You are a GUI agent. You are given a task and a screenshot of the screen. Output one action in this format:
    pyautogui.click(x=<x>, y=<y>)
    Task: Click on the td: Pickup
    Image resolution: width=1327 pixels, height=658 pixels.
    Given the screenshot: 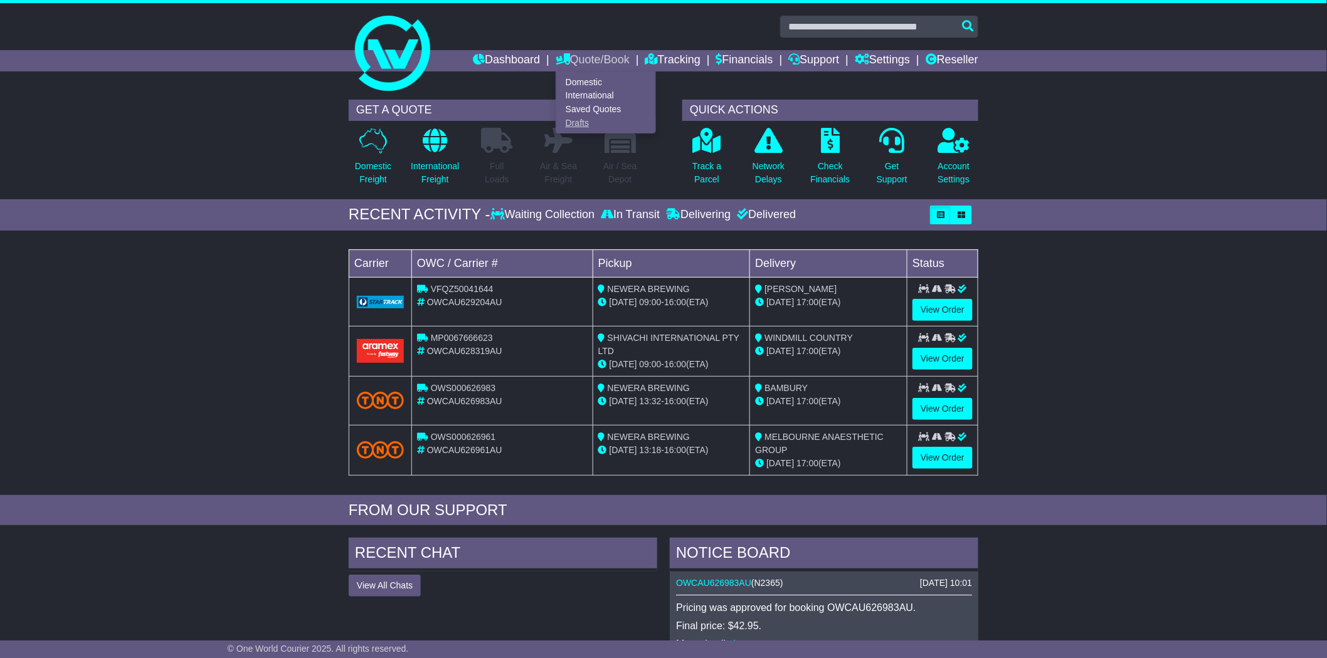 What is the action you would take?
    pyautogui.click(x=671, y=263)
    